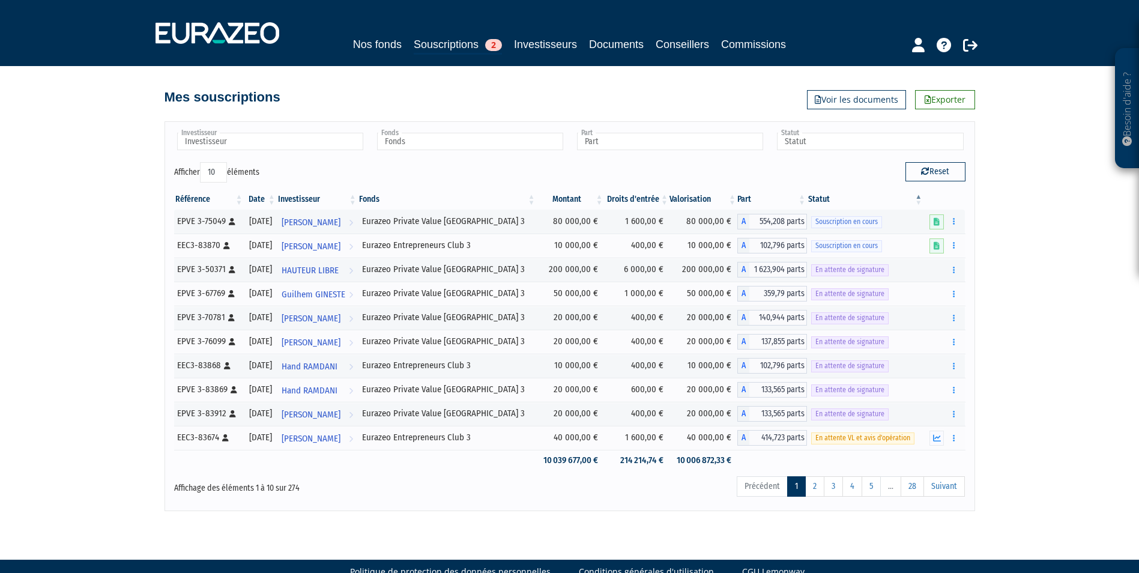 The image size is (1139, 573). Describe the element at coordinates (317, 293) in the screenshot. I see `a: Guilhem GINESTE` at that location.